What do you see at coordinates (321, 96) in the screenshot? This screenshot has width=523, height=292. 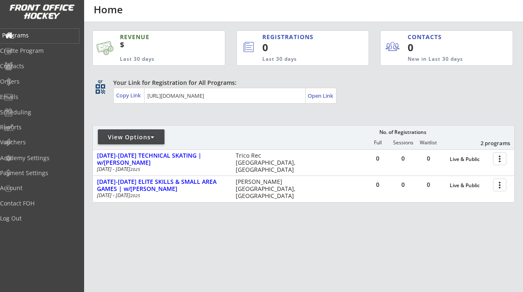 I see `a: Open Link` at bounding box center [321, 96].